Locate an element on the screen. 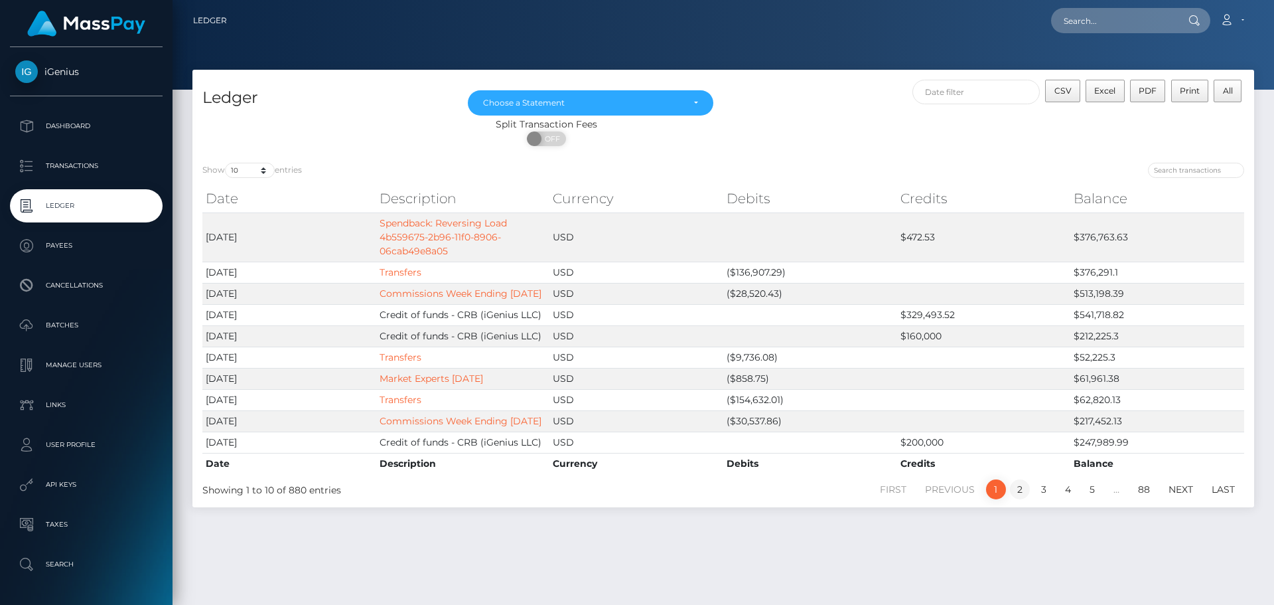 The image size is (1274, 605). button: CSV is located at coordinates (1062, 91).